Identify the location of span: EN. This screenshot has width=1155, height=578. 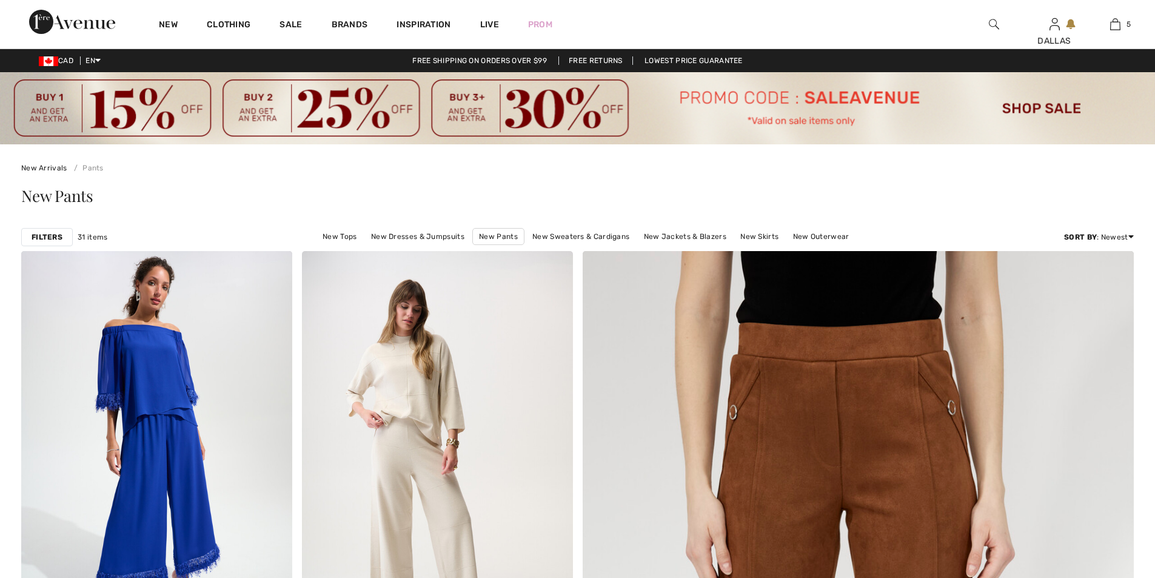
(93, 61).